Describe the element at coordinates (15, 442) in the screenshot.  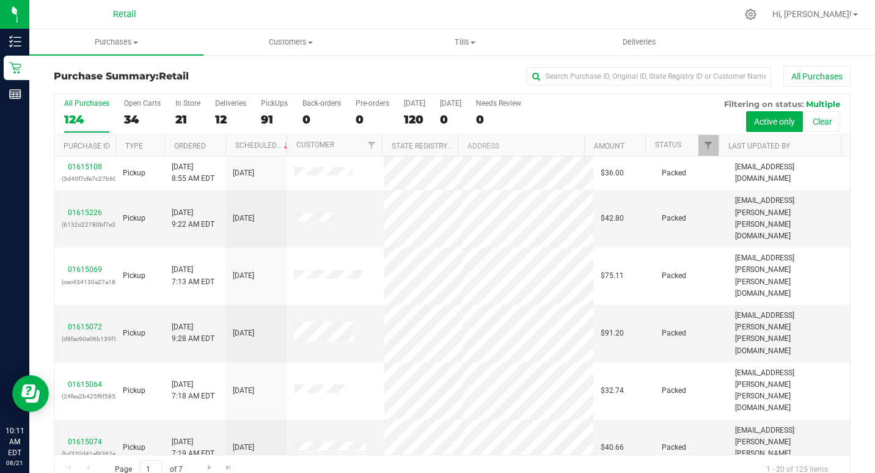
I see `p: 10:11 AM EDT` at that location.